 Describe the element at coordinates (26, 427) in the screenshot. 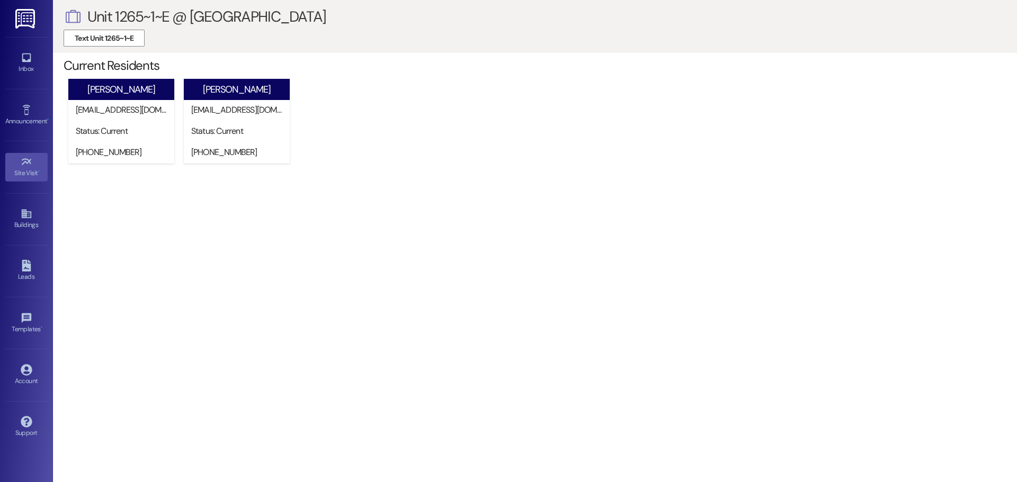

I see `a: Support` at that location.